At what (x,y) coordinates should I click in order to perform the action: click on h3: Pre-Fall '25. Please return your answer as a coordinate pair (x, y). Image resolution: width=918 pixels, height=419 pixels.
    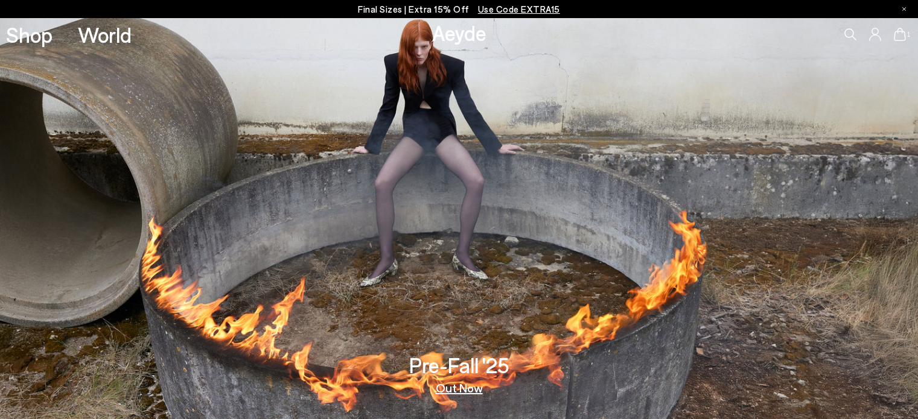
    Looking at the image, I should click on (459, 365).